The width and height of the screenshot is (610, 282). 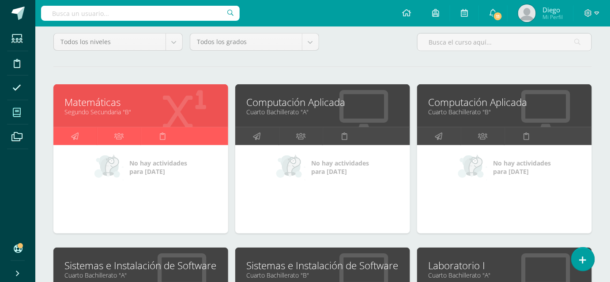 What do you see at coordinates (118, 42) in the screenshot?
I see `a: Todos los niveles` at bounding box center [118, 42].